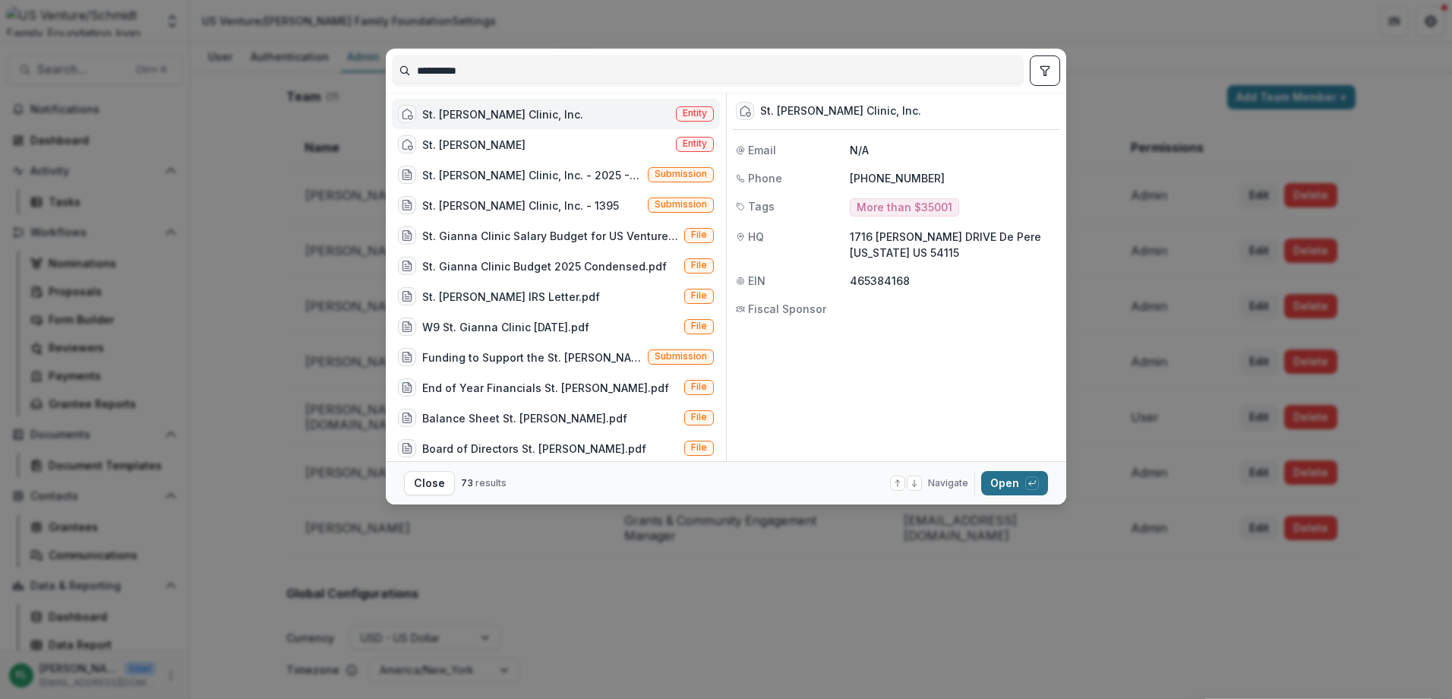 This screenshot has width=1452, height=699. I want to click on span: Navigate, so click(948, 483).